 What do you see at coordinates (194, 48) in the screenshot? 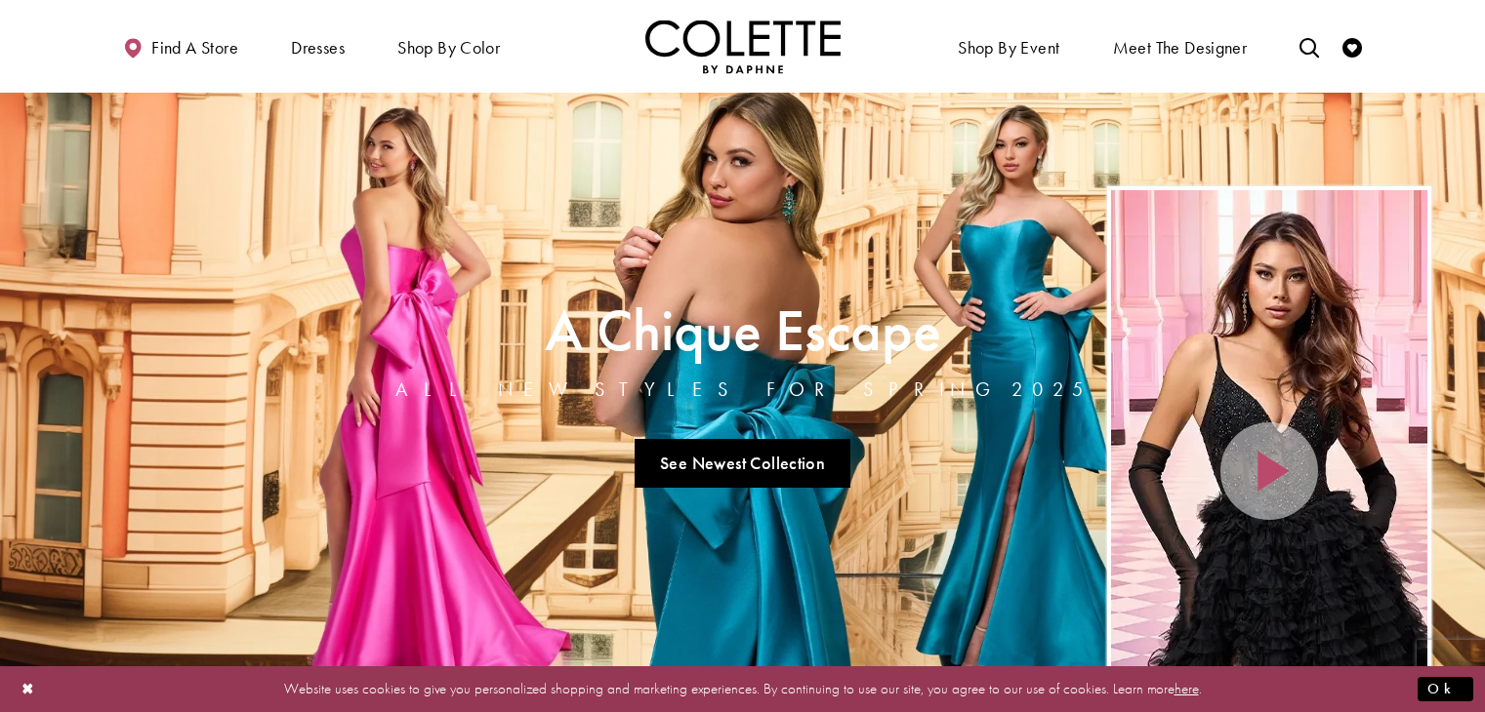
I see `span: Find a store` at bounding box center [194, 48].